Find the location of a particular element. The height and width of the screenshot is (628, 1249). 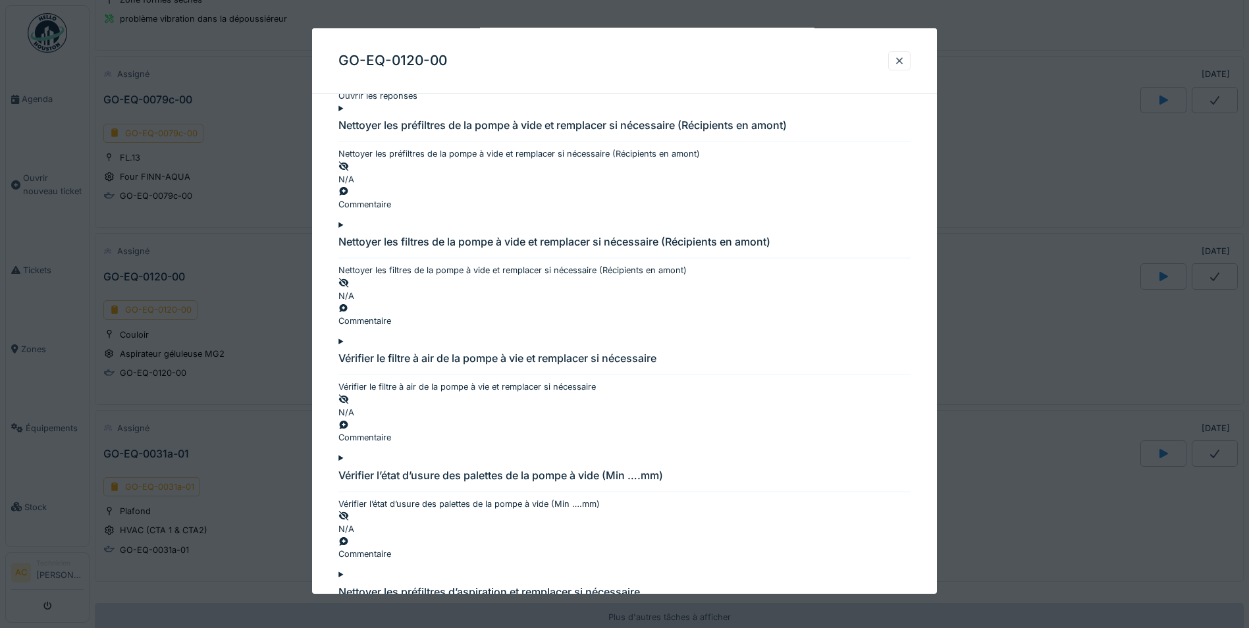

summary: Vérifier le filtre à air de la pompe à vie et remplacer si nécessaire Vérifier le filtre à air de... is located at coordinates (624, 364).